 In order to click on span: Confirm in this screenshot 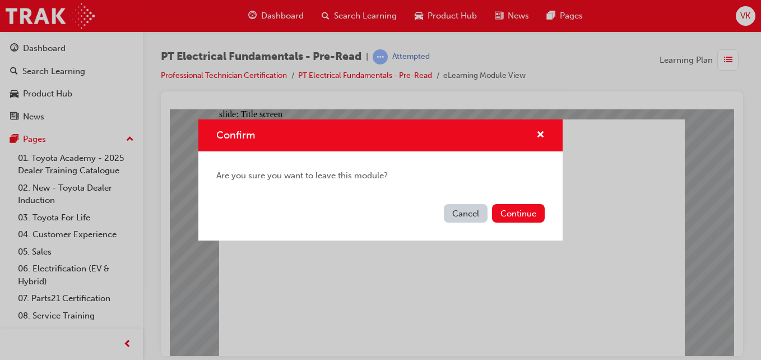, I will do `click(235, 135)`.